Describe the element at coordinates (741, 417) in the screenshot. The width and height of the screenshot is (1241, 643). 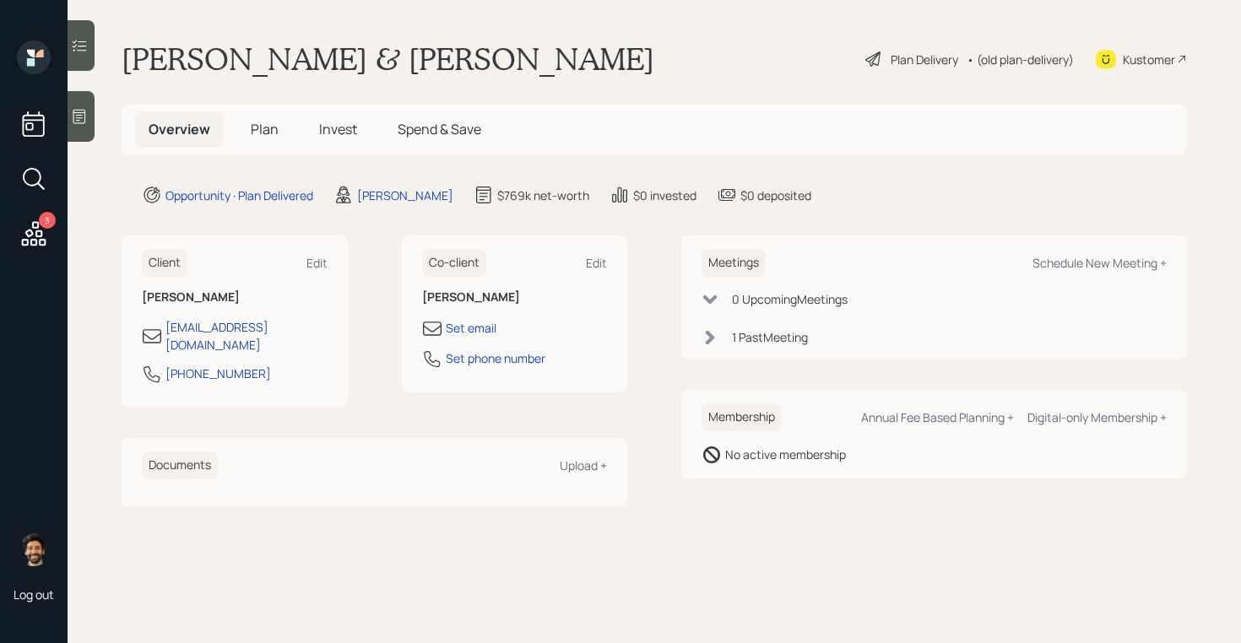
I see `h6: Membership` at that location.